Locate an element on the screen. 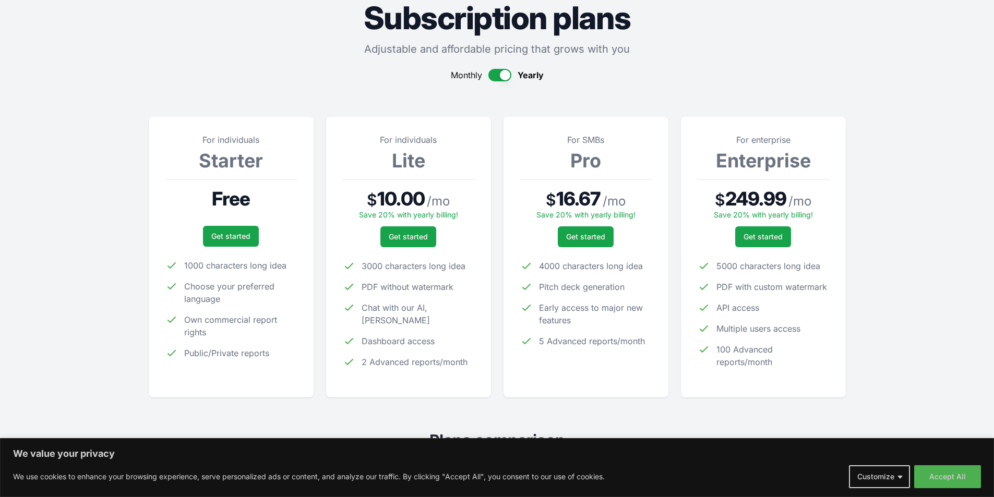 The height and width of the screenshot is (497, 994). h3: Starter is located at coordinates (231, 161).